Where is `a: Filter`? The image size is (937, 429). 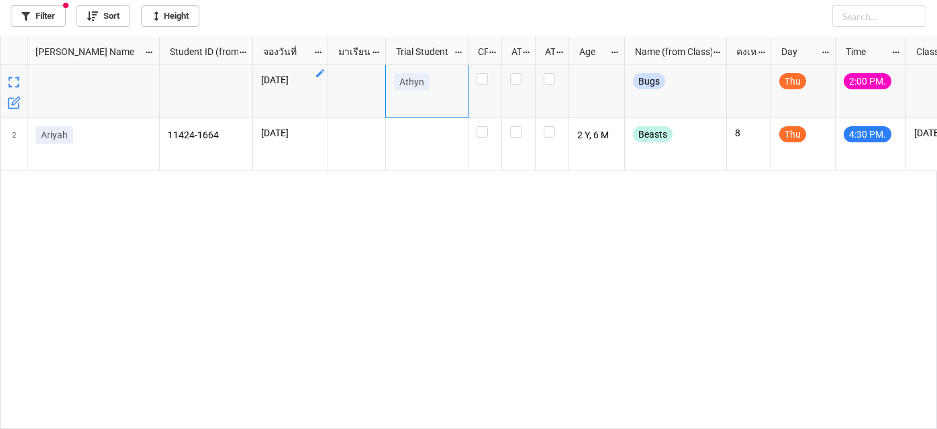 a: Filter is located at coordinates (38, 16).